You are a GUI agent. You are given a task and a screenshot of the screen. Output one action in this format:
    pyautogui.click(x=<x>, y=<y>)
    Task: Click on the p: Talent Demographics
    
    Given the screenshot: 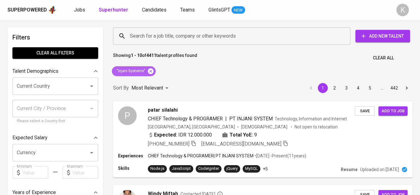 What is the action you would take?
    pyautogui.click(x=35, y=71)
    